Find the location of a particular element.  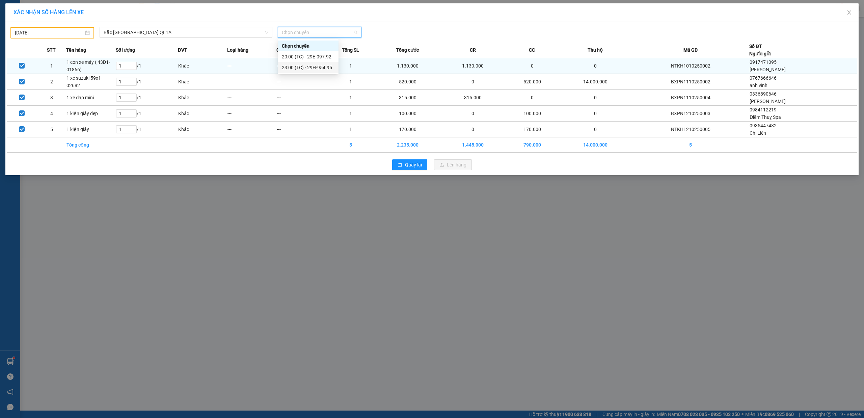

td: 1 xe đạp mini is located at coordinates (91, 98).